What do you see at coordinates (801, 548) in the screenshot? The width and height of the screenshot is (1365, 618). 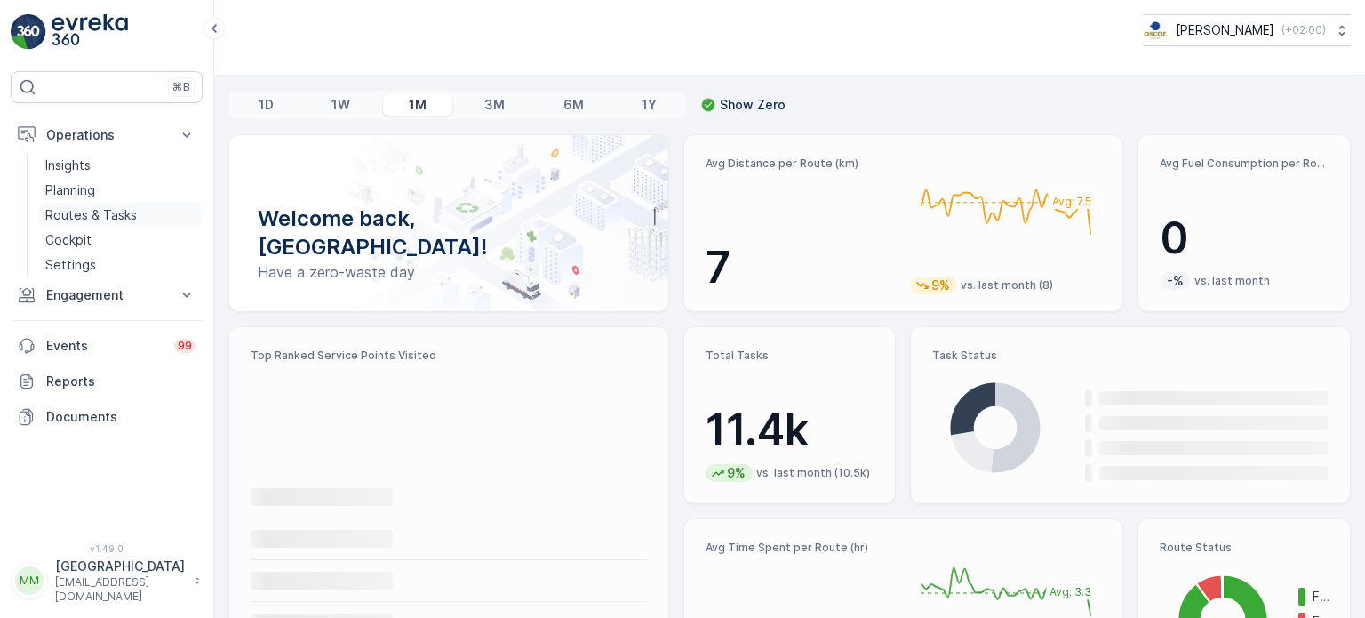 I see `p: Avg Time Spent per Route (hr)` at bounding box center [801, 548].